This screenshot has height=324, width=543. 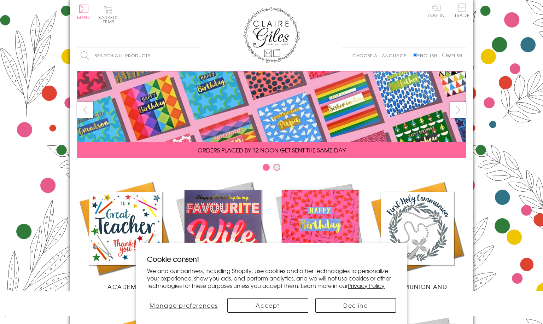 I want to click on button: Accept, so click(x=268, y=305).